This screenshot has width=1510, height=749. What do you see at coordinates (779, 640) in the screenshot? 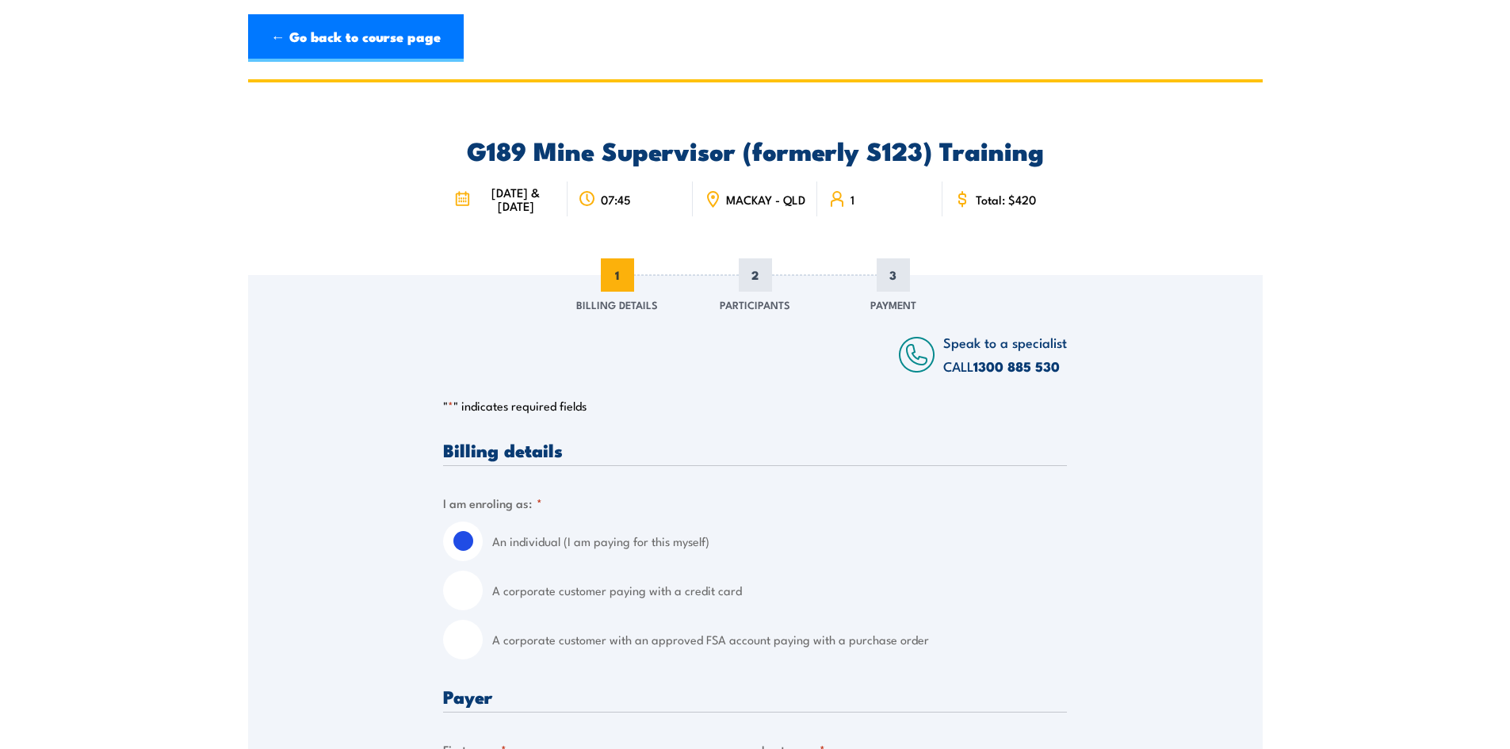
I see `label: A corporate customer with an approved FSA account paying with a purchase order` at bounding box center [779, 640].